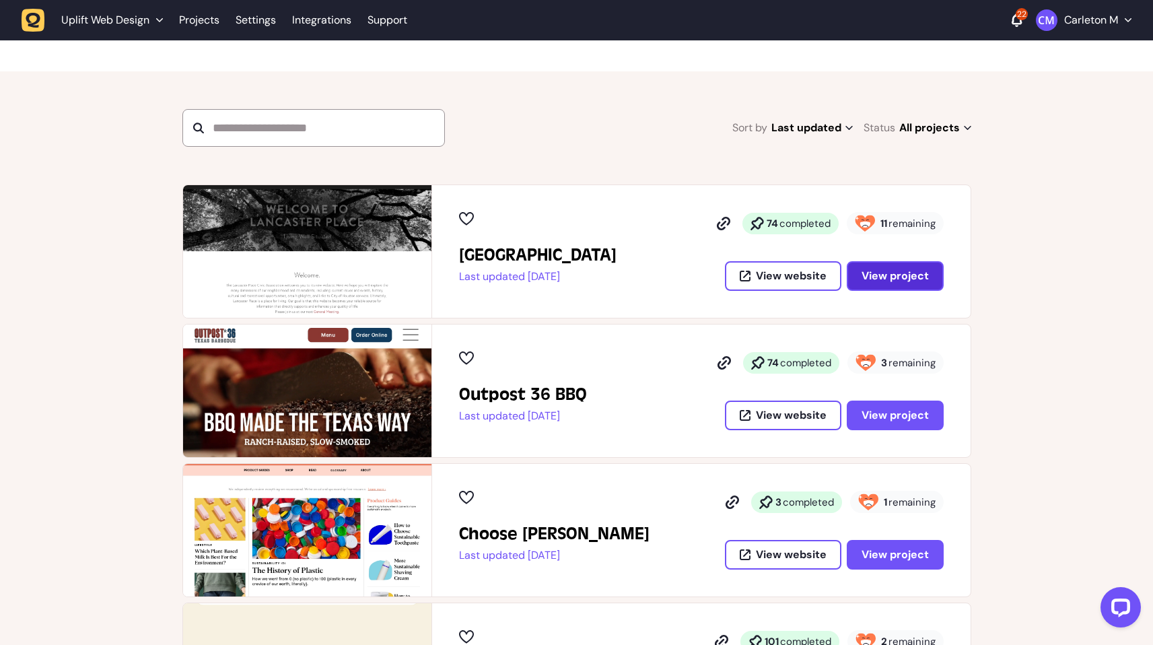  Describe the element at coordinates (199, 20) in the screenshot. I see `a: Projects` at that location.